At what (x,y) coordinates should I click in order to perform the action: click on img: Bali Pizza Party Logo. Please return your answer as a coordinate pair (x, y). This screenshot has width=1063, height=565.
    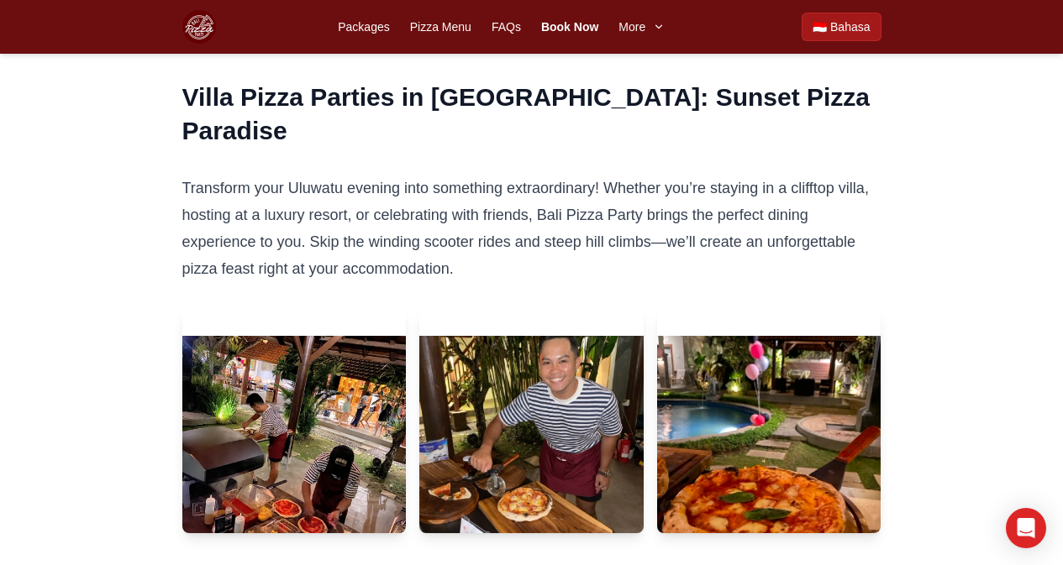
    Looking at the image, I should click on (199, 27).